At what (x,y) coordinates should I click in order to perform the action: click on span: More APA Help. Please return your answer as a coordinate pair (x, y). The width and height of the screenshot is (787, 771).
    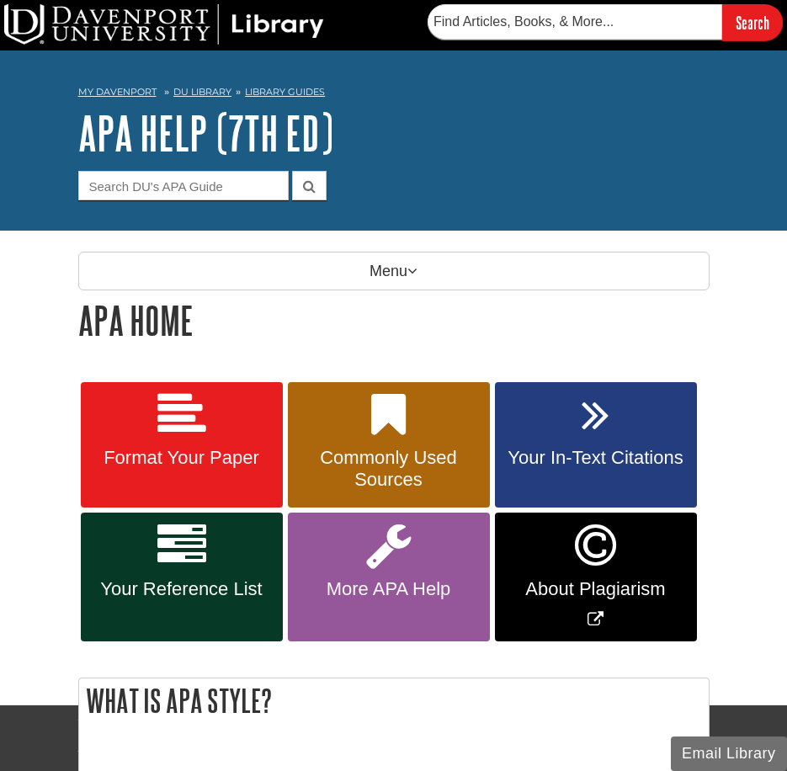
    Looking at the image, I should click on (389, 589).